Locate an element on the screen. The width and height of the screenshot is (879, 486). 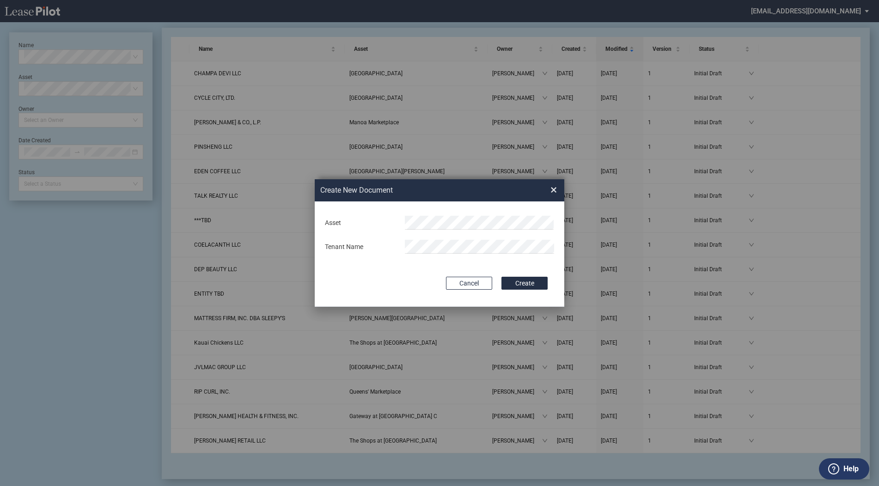
button: Create is located at coordinates (525, 283).